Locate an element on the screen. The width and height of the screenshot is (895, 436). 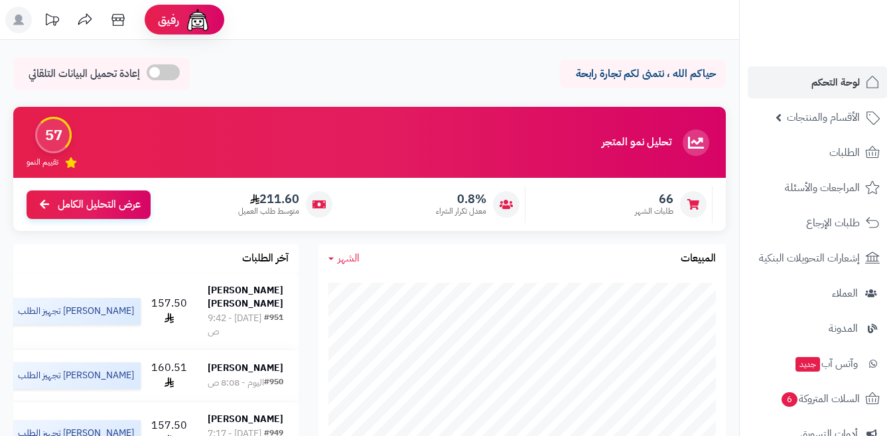
a: المراجعات والأسئلة is located at coordinates (817, 188).